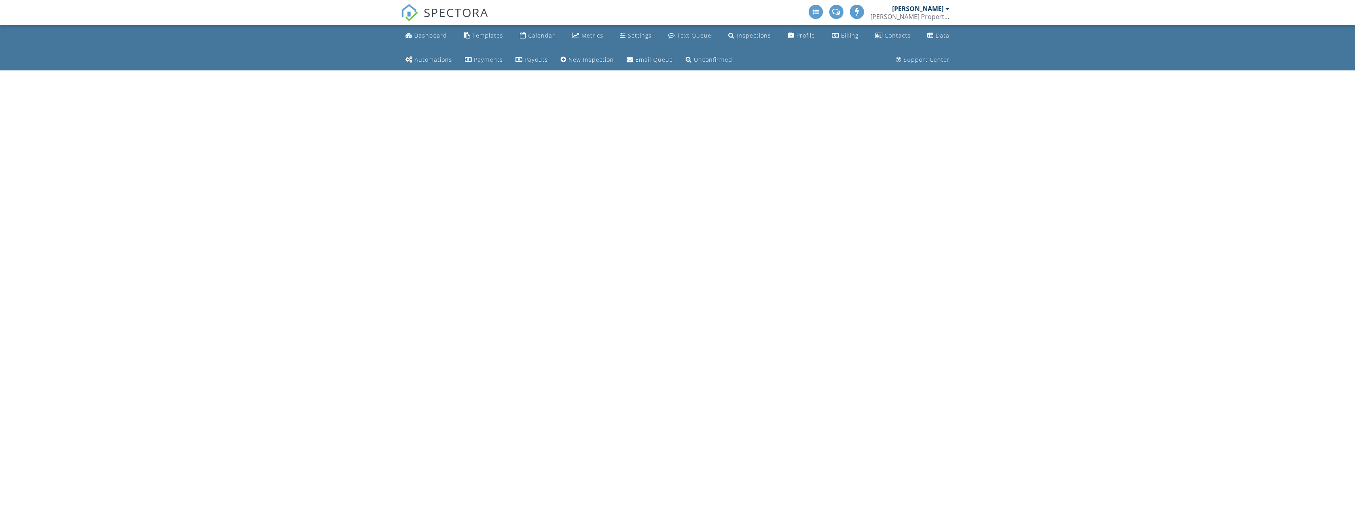 Image resolution: width=1355 pixels, height=506 pixels. I want to click on a: Data, so click(939, 36).